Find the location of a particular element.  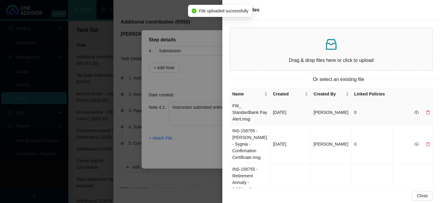

span: Attach Files is located at coordinates (246, 10).